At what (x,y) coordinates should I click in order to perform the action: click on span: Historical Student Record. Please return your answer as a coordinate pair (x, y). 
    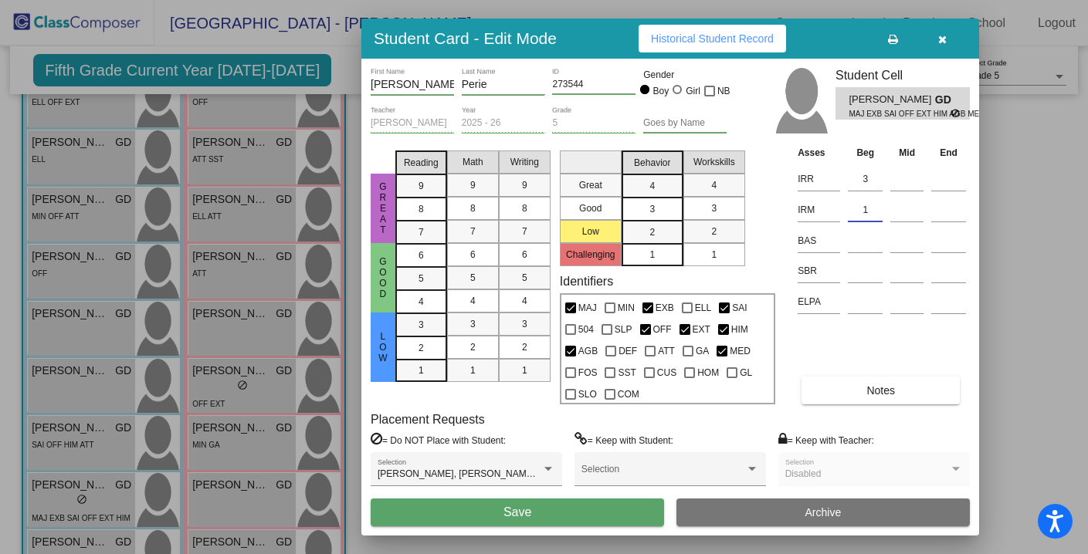
    Looking at the image, I should click on (712, 39).